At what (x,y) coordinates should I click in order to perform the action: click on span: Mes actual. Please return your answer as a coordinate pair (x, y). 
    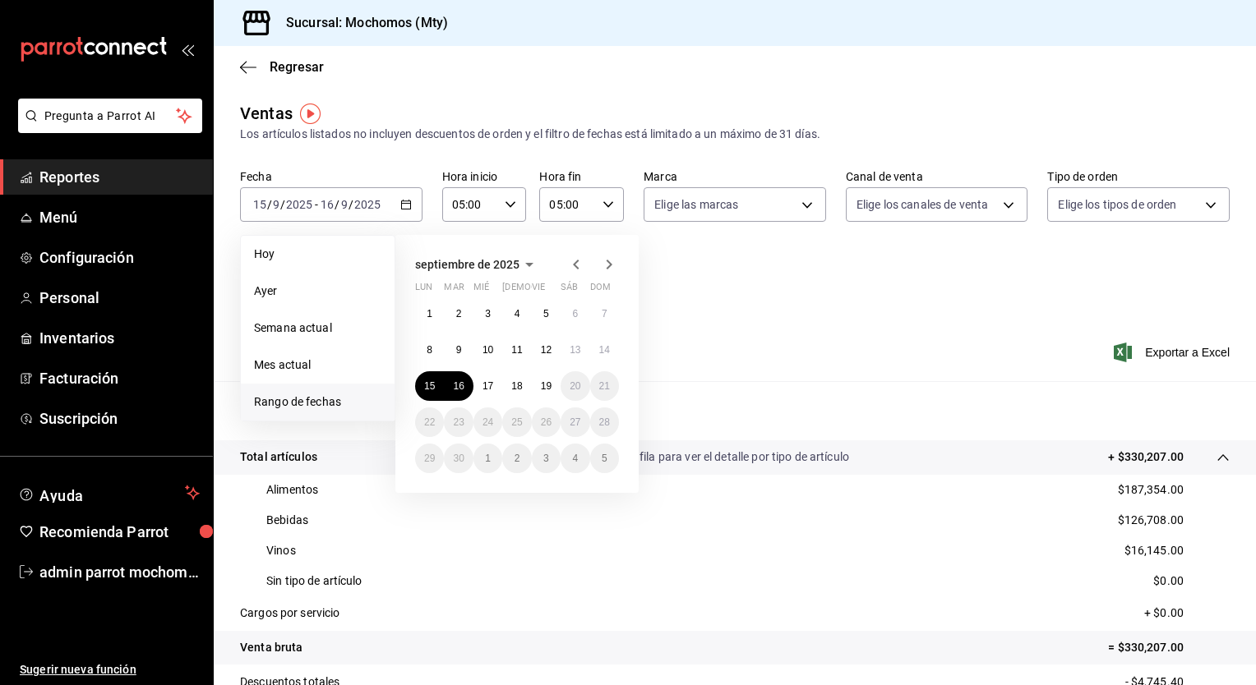
    Looking at the image, I should click on (317, 365).